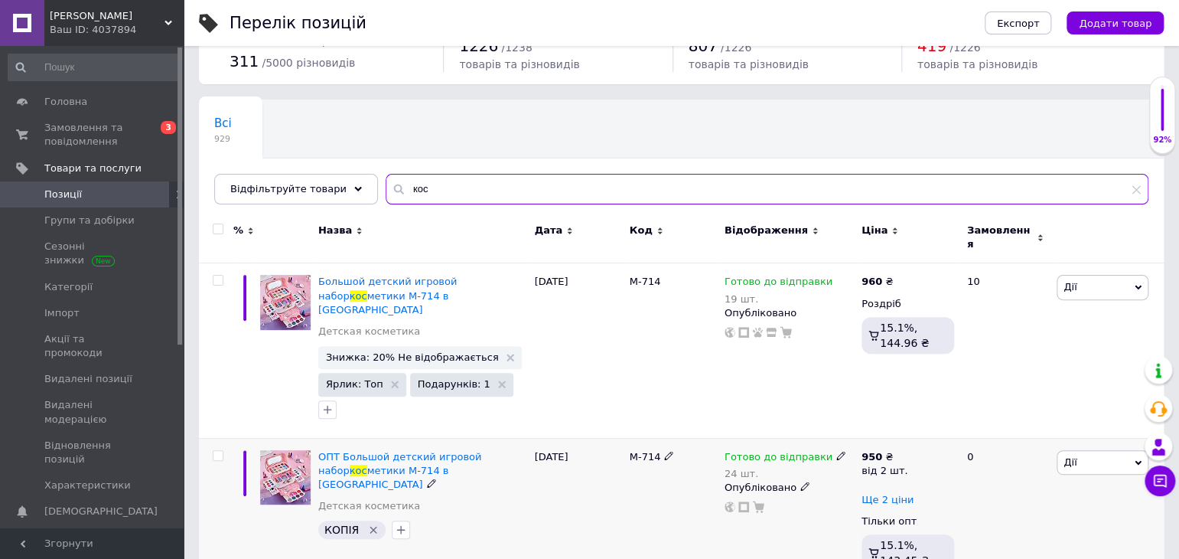 Image resolution: width=1179 pixels, height=559 pixels. What do you see at coordinates (888, 500) in the screenshot?
I see `span: Ще 2 ціни` at bounding box center [888, 500].